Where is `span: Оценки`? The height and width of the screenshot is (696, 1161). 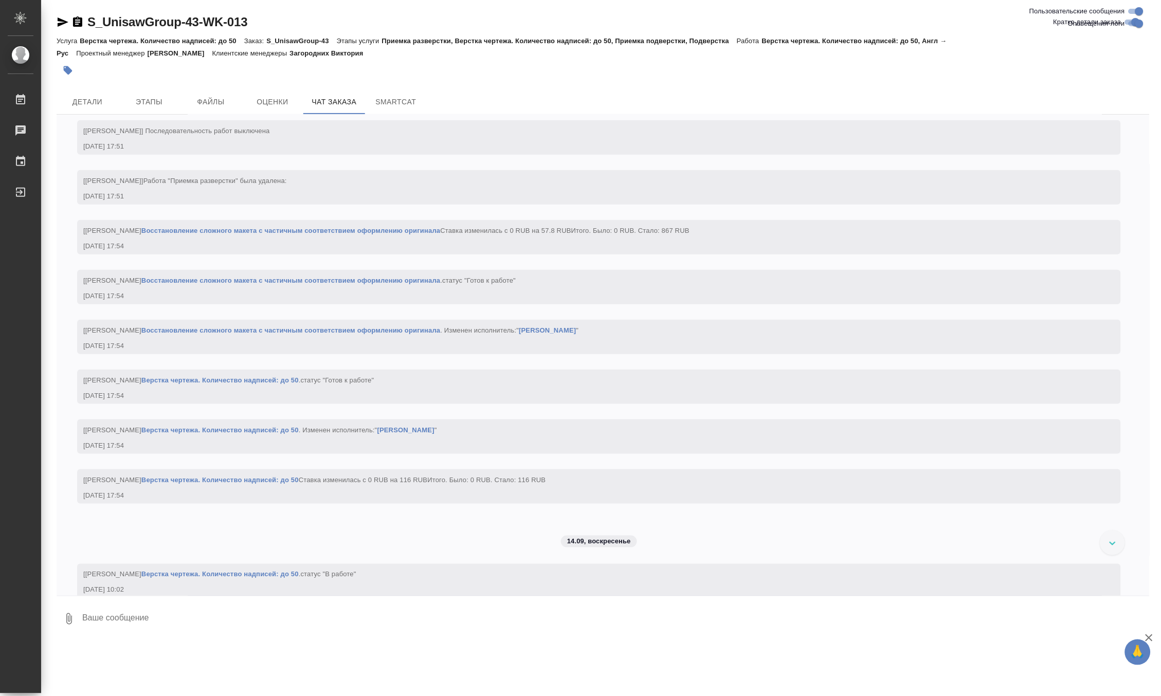
span: Оценки is located at coordinates (273, 102).